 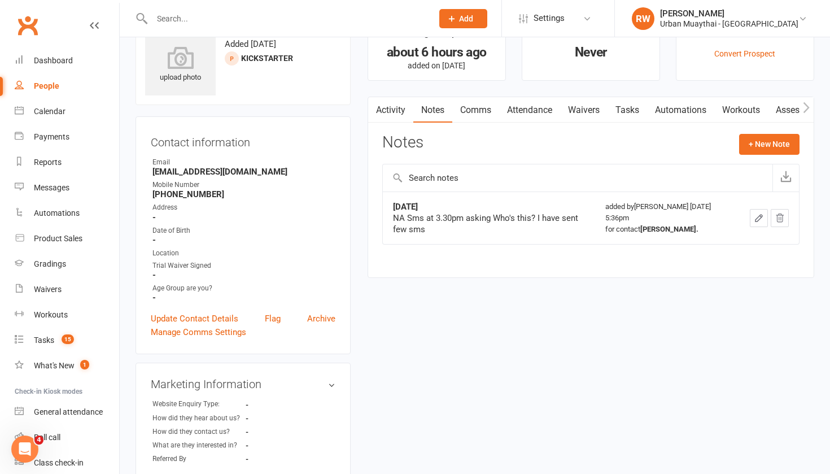 What do you see at coordinates (47, 289) in the screenshot?
I see `div: Waivers` at bounding box center [47, 289].